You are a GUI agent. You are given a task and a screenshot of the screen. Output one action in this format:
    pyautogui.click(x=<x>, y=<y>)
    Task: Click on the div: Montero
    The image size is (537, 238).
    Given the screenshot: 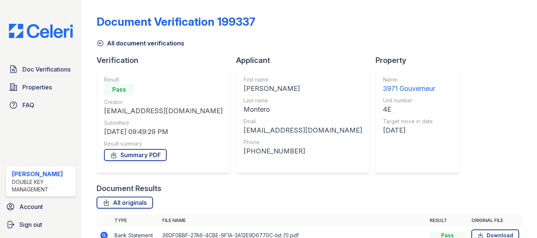 What is the action you would take?
    pyautogui.click(x=303, y=110)
    